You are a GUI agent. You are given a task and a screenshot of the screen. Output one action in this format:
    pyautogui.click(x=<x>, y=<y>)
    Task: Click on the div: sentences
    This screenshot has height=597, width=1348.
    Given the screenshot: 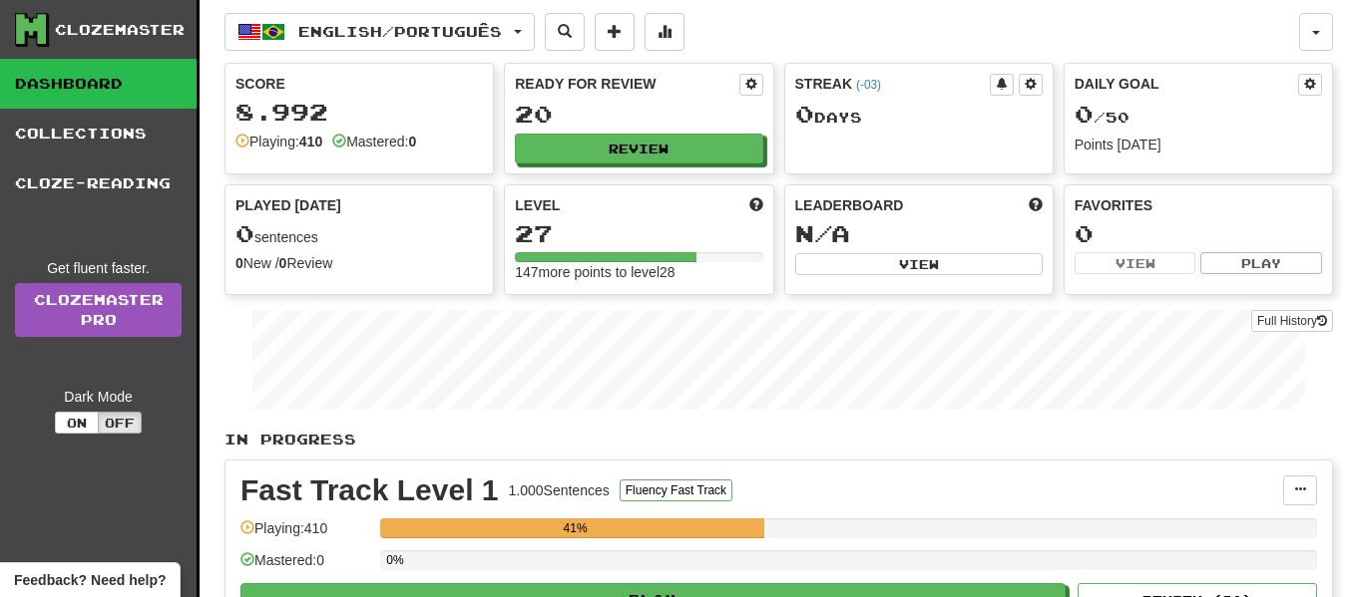 What is the action you would take?
    pyautogui.click(x=359, y=234)
    